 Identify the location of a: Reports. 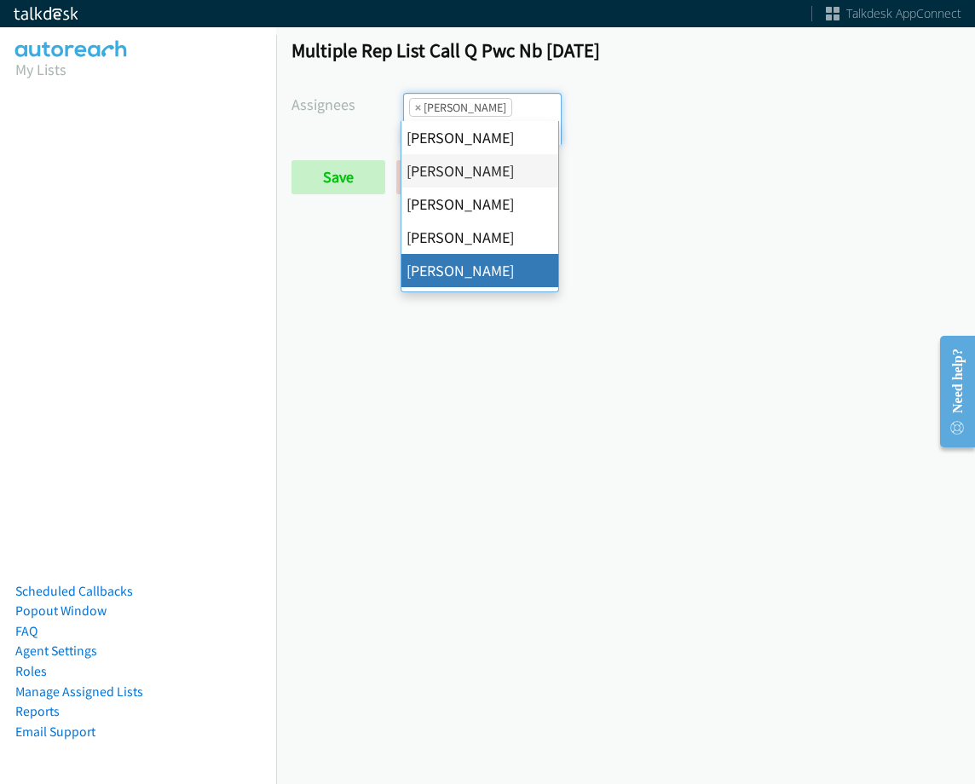
(37, 711).